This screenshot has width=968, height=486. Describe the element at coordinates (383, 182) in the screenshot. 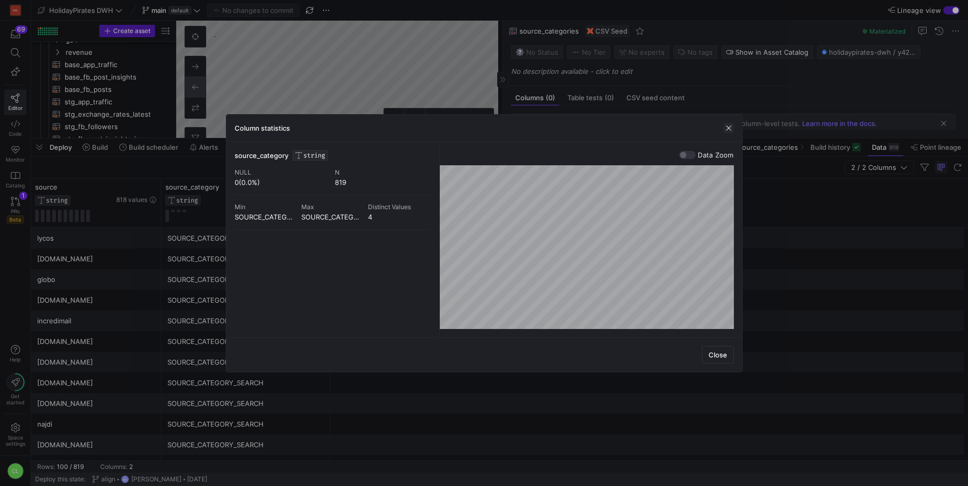

I see `div: 819` at that location.